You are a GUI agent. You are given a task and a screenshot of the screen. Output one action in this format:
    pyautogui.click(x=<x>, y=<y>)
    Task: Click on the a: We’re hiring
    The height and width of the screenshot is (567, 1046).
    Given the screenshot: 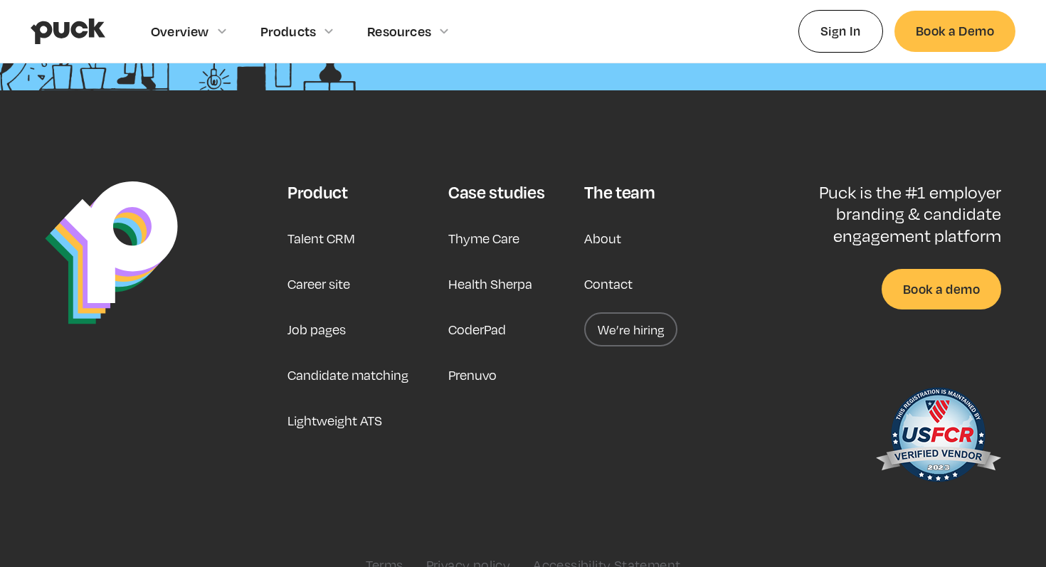 What is the action you would take?
    pyautogui.click(x=630, y=329)
    